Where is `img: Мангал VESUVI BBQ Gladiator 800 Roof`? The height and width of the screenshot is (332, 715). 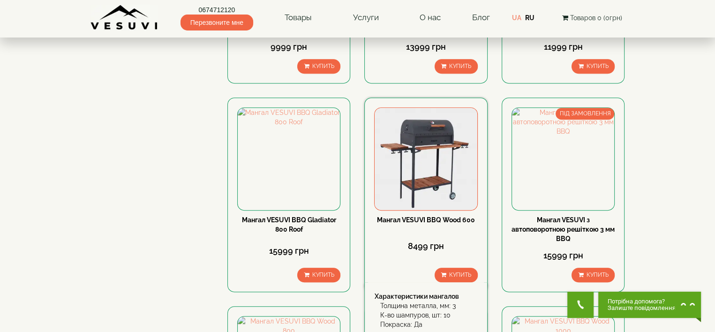 img: Мангал VESUVI BBQ Gladiator 800 Roof is located at coordinates (289, 159).